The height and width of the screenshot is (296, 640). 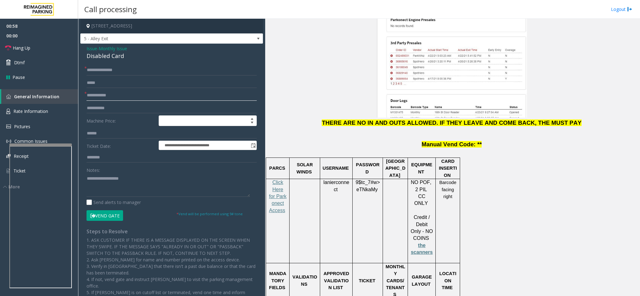 I want to click on h3: Call processing, so click(x=111, y=9).